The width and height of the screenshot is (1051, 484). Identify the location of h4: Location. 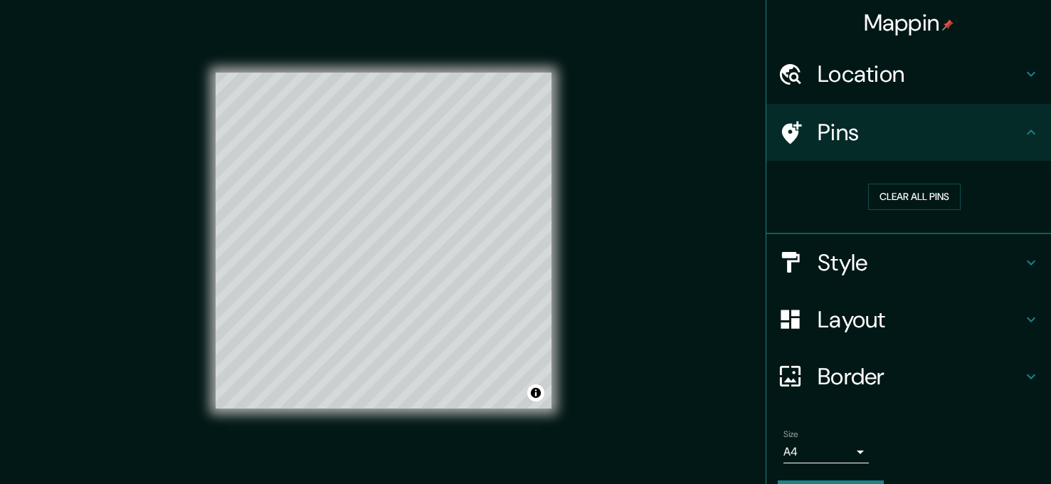
(920, 74).